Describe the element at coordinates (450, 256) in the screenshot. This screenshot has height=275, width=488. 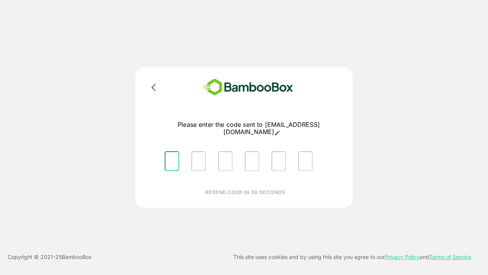
I see `a: Terms of Service` at that location.